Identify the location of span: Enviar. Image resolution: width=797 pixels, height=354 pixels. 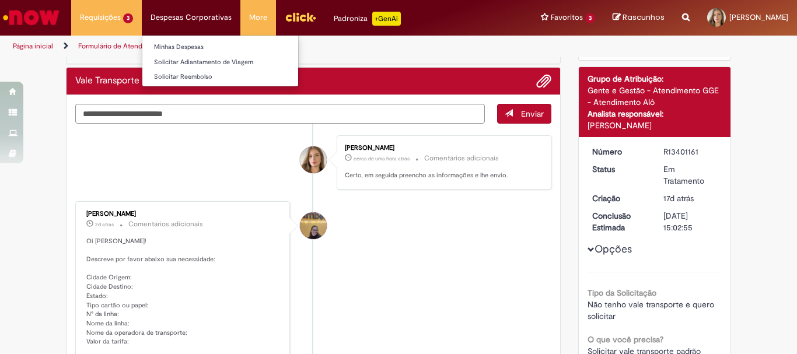
(532, 114).